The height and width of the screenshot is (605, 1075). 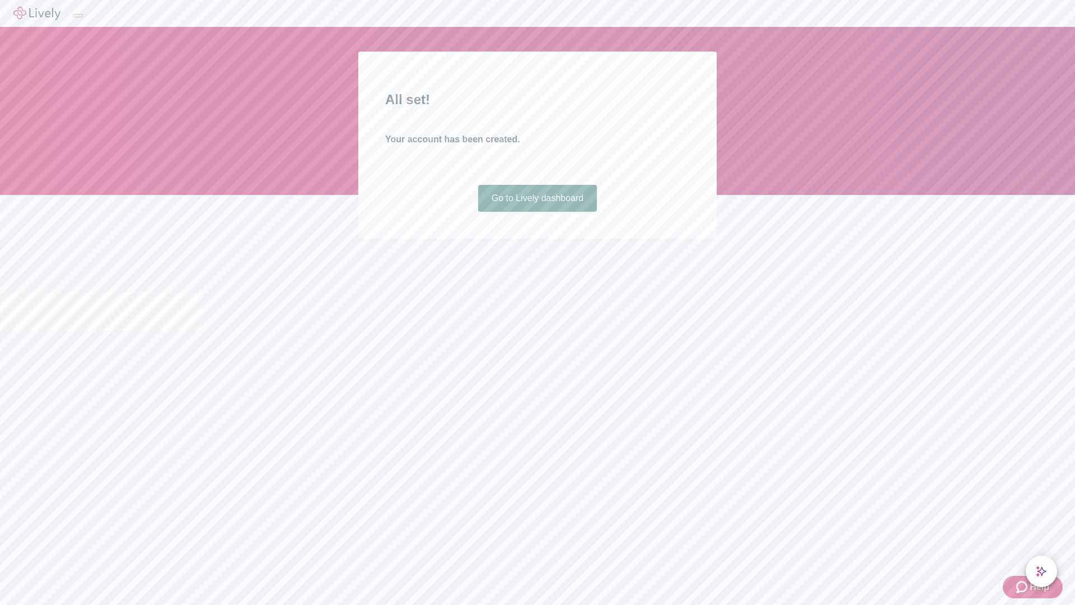 I want to click on svg: Zendesk support icon, so click(x=1023, y=587).